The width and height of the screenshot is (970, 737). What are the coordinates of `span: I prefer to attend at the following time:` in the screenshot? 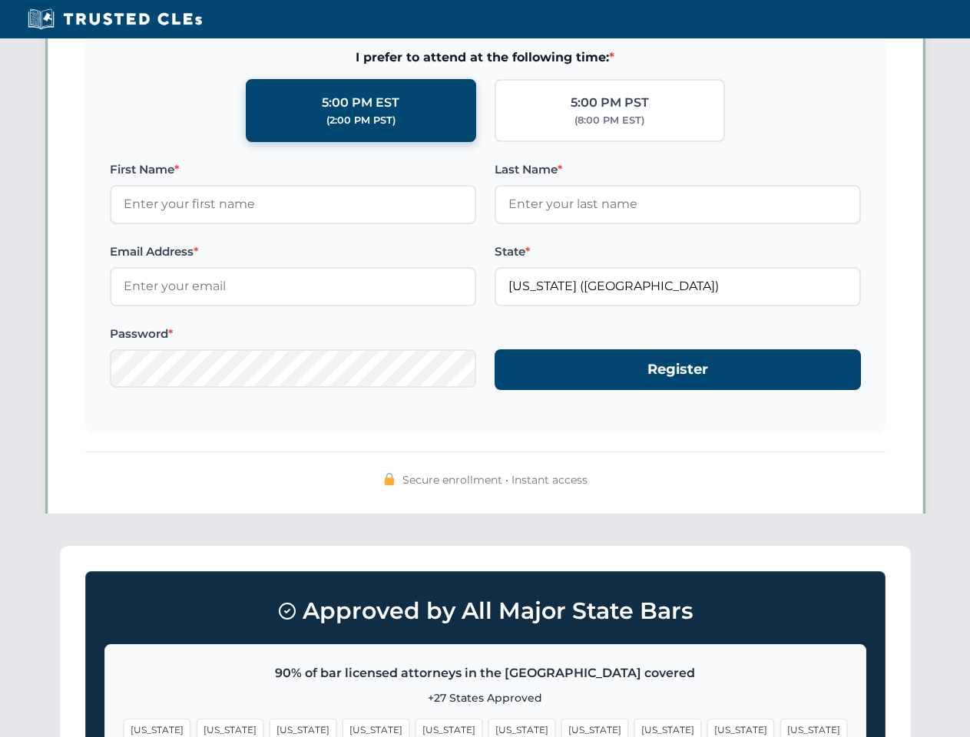 It's located at (485, 58).